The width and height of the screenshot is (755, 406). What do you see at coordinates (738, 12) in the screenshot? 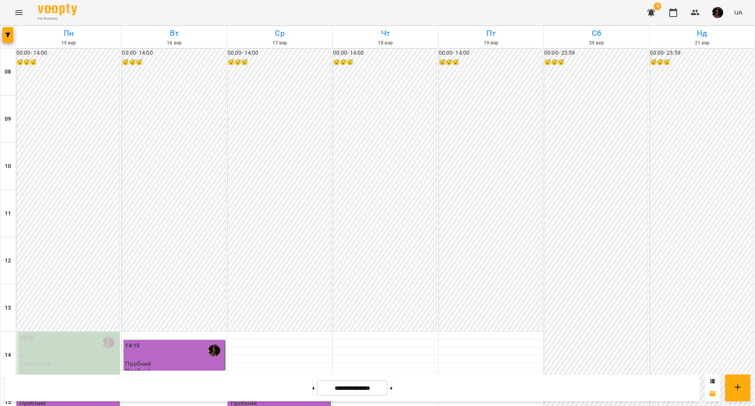
I see `span: UA` at bounding box center [738, 12].